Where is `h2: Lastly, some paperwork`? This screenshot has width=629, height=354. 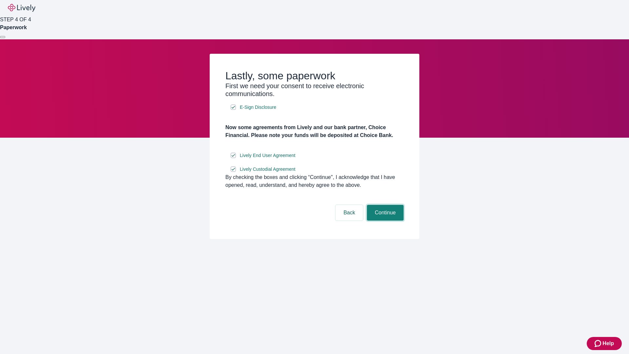
h2: Lastly, some paperwork is located at coordinates (314, 76).